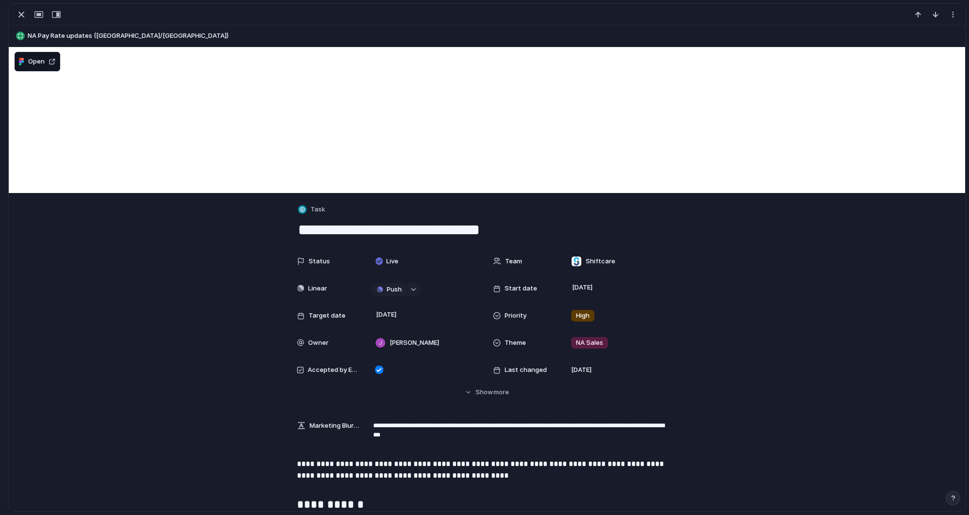 This screenshot has height=515, width=969. Describe the element at coordinates (501, 392) in the screenshot. I see `span: more` at that location.